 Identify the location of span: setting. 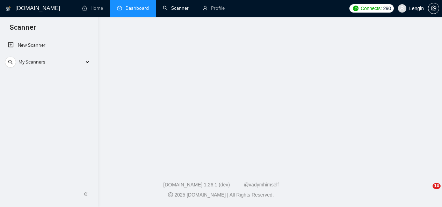
(434, 8).